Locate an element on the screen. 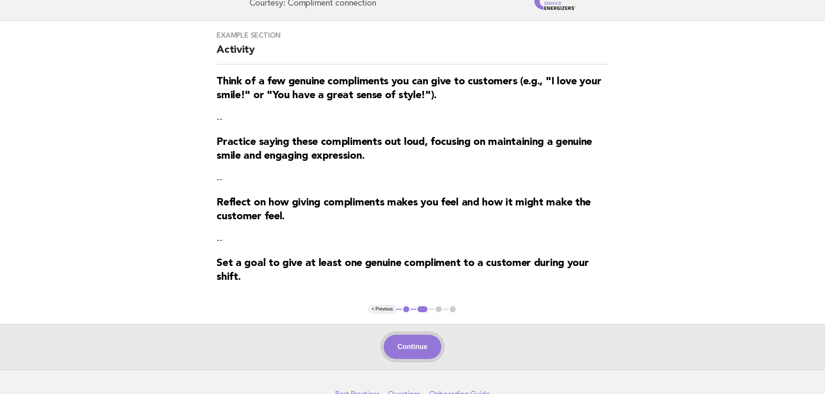 The width and height of the screenshot is (825, 394). button: 1 is located at coordinates (406, 310).